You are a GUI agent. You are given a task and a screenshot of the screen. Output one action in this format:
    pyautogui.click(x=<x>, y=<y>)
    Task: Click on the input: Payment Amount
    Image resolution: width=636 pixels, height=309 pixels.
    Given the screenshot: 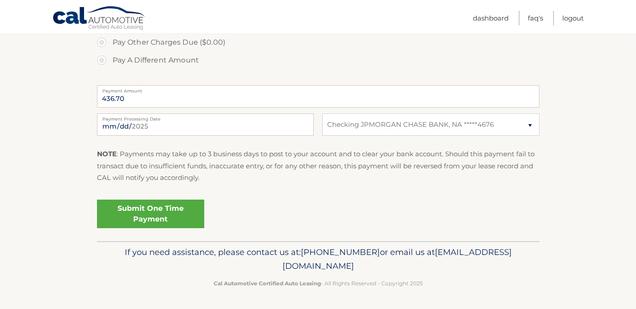 What is the action you would take?
    pyautogui.click(x=318, y=97)
    